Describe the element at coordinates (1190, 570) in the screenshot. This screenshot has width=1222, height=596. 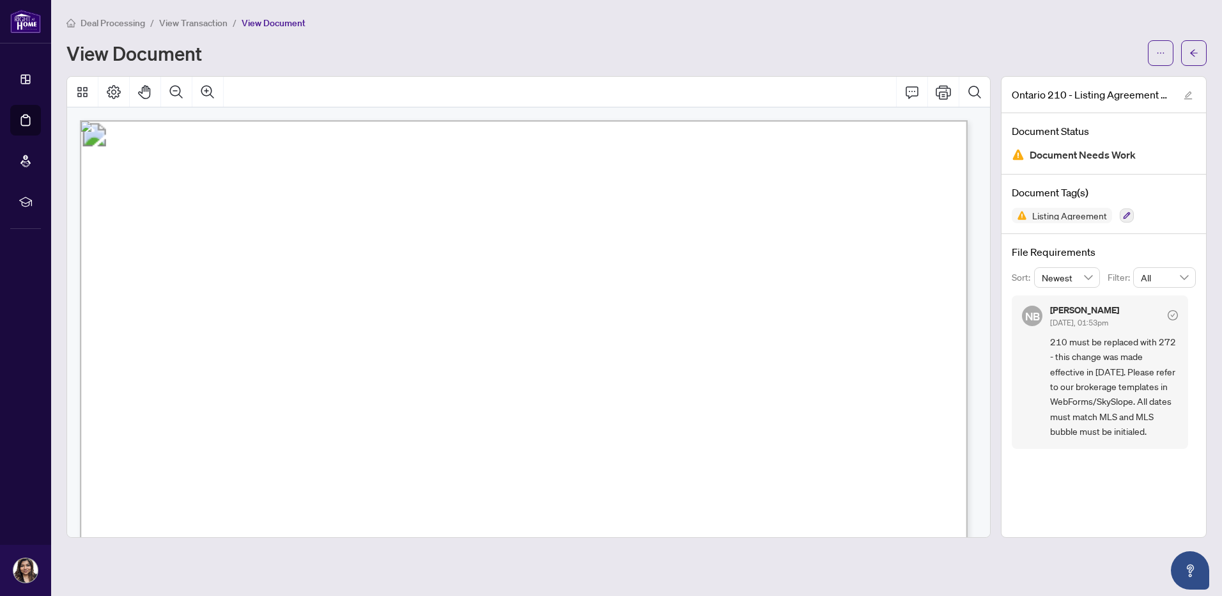
I see `button: Open asap` at that location.